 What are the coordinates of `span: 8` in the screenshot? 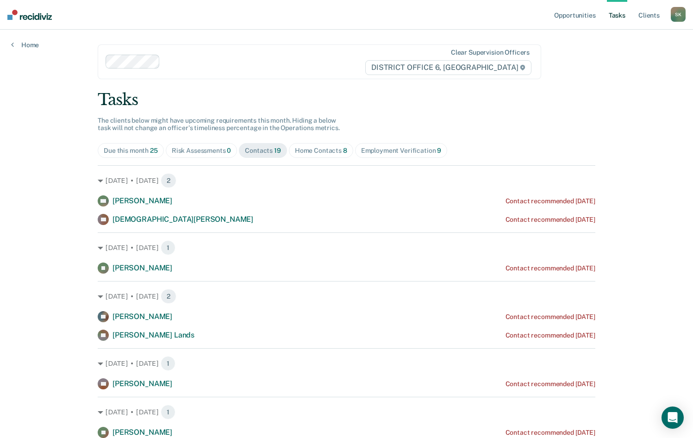 It's located at (345, 151).